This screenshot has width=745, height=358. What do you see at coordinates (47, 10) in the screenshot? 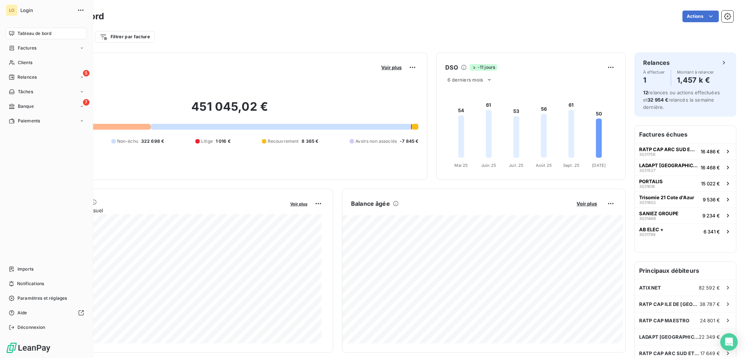
I see `span: Login` at bounding box center [47, 10].